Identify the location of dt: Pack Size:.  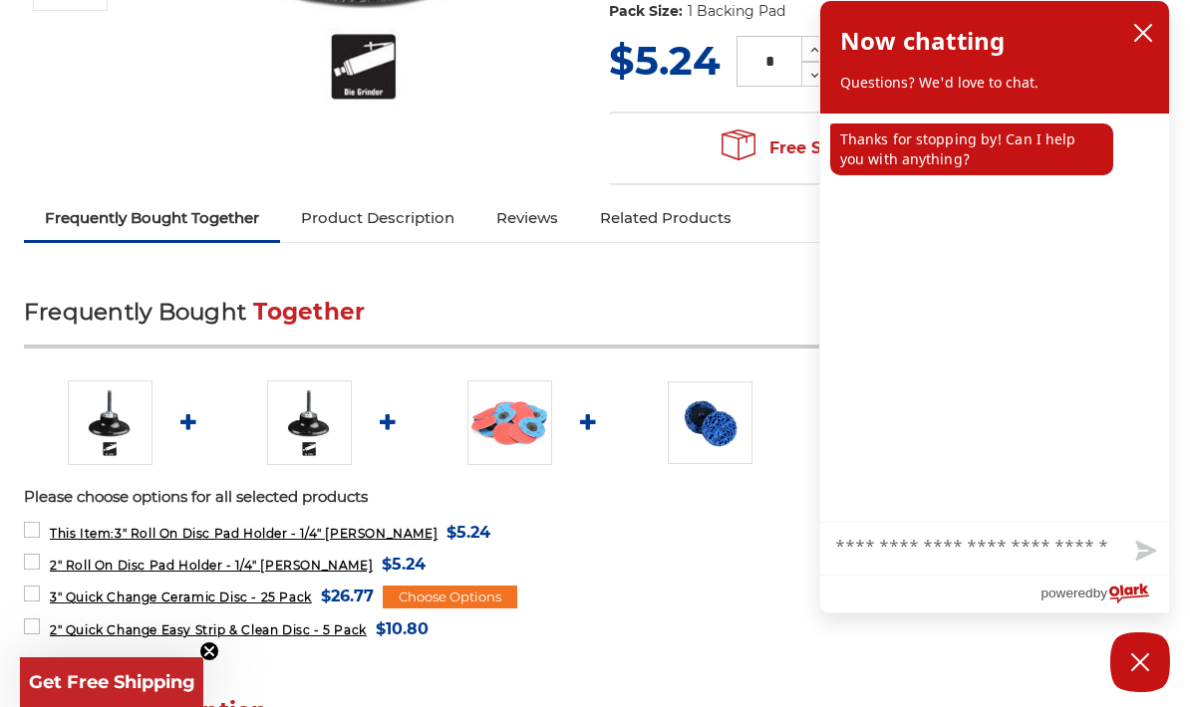
(646, 11).